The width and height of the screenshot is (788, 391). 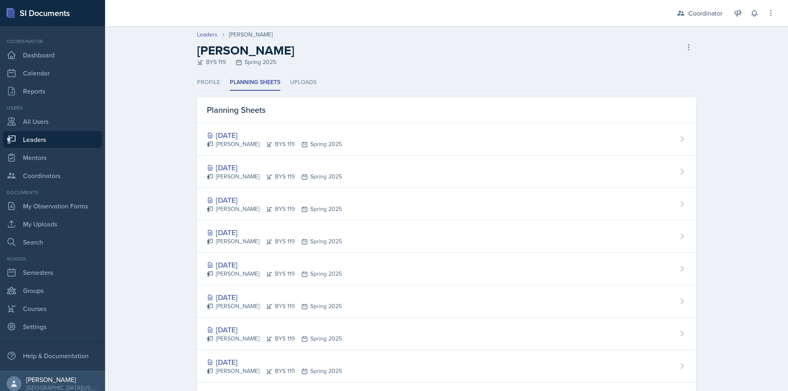 I want to click on a: Settings, so click(x=53, y=327).